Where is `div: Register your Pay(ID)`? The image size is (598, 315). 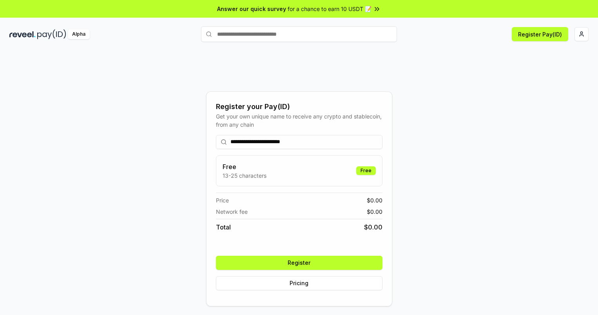 div: Register your Pay(ID) is located at coordinates (299, 107).